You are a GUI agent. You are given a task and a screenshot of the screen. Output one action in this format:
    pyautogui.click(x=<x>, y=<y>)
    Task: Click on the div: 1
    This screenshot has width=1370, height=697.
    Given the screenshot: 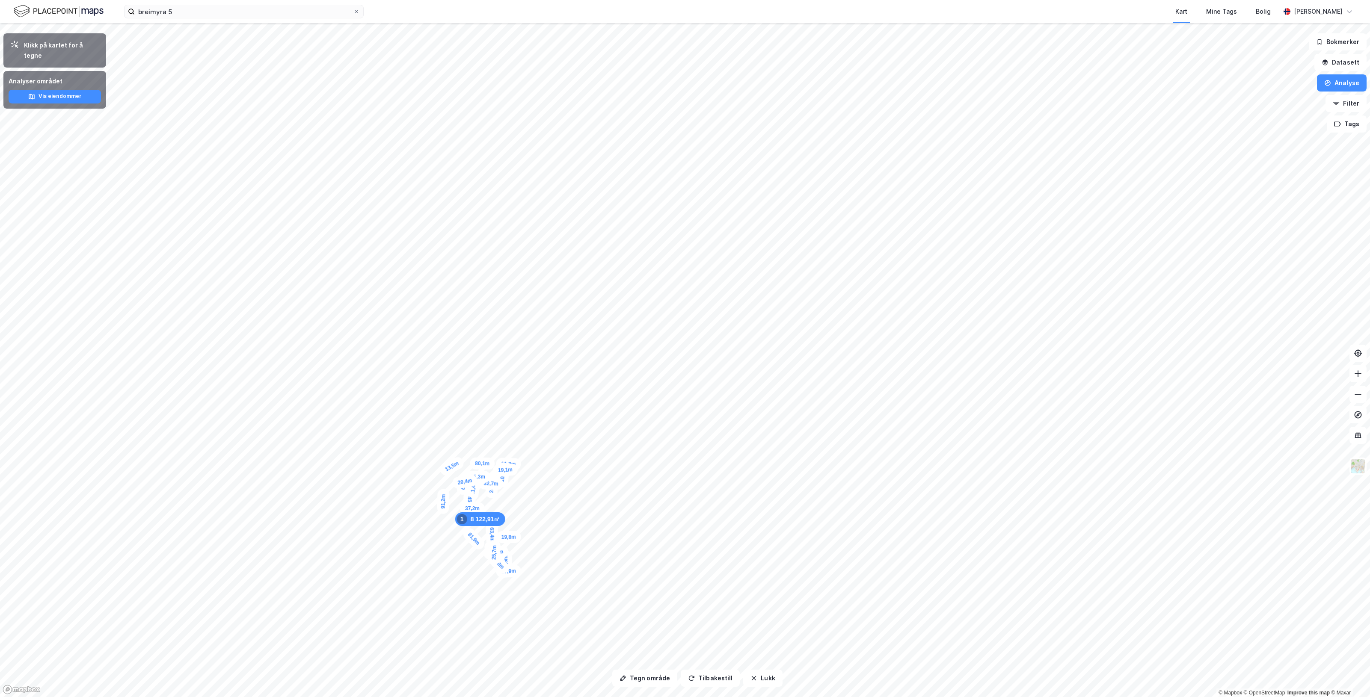 What is the action you would take?
    pyautogui.click(x=462, y=519)
    